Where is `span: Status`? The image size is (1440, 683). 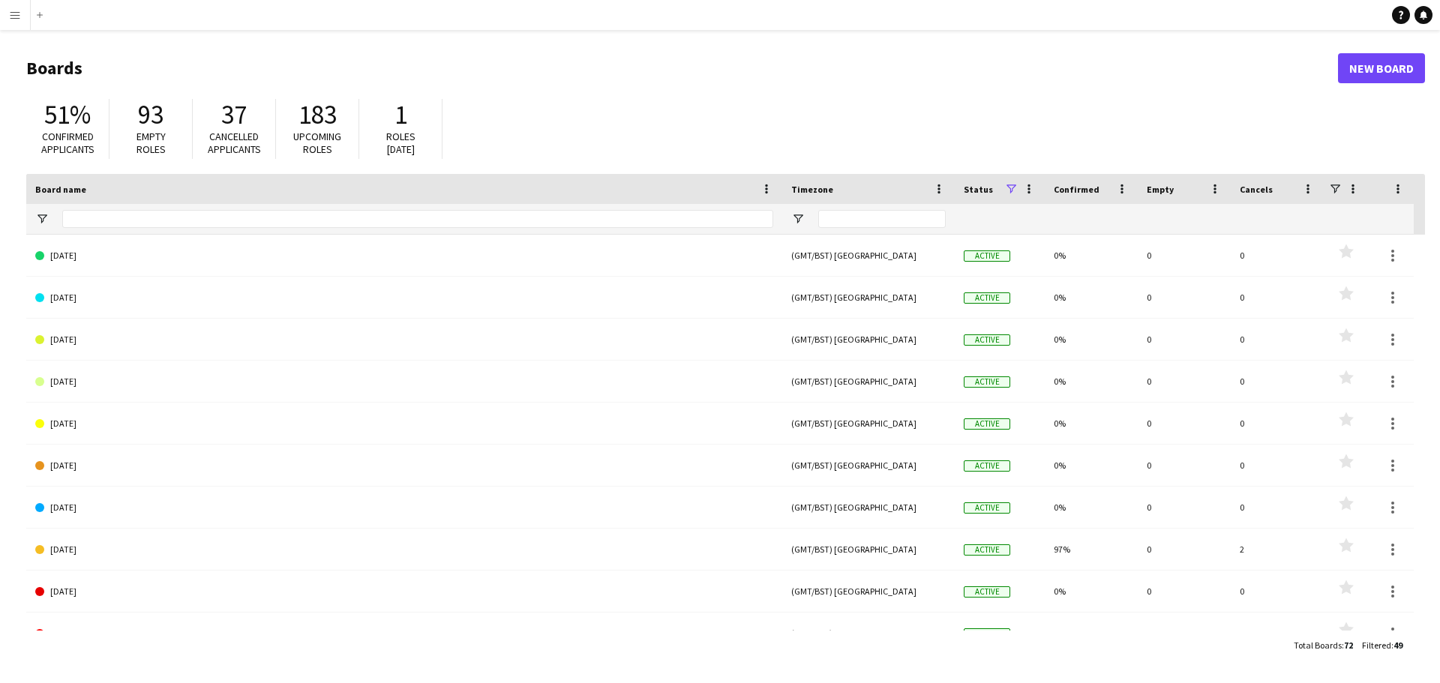
span: Status is located at coordinates (978, 189).